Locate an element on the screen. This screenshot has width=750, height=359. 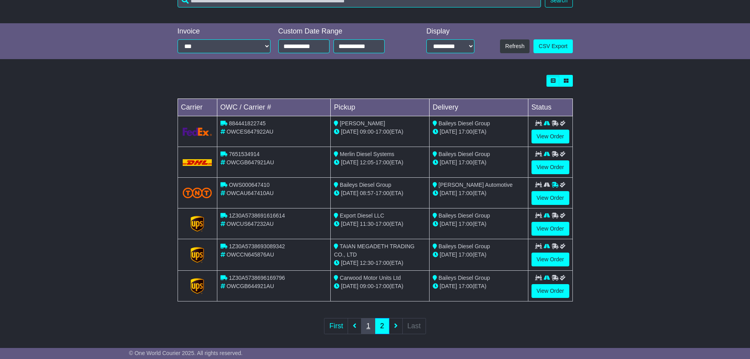
span: OWCAU647410AU is located at coordinates (250, 193).